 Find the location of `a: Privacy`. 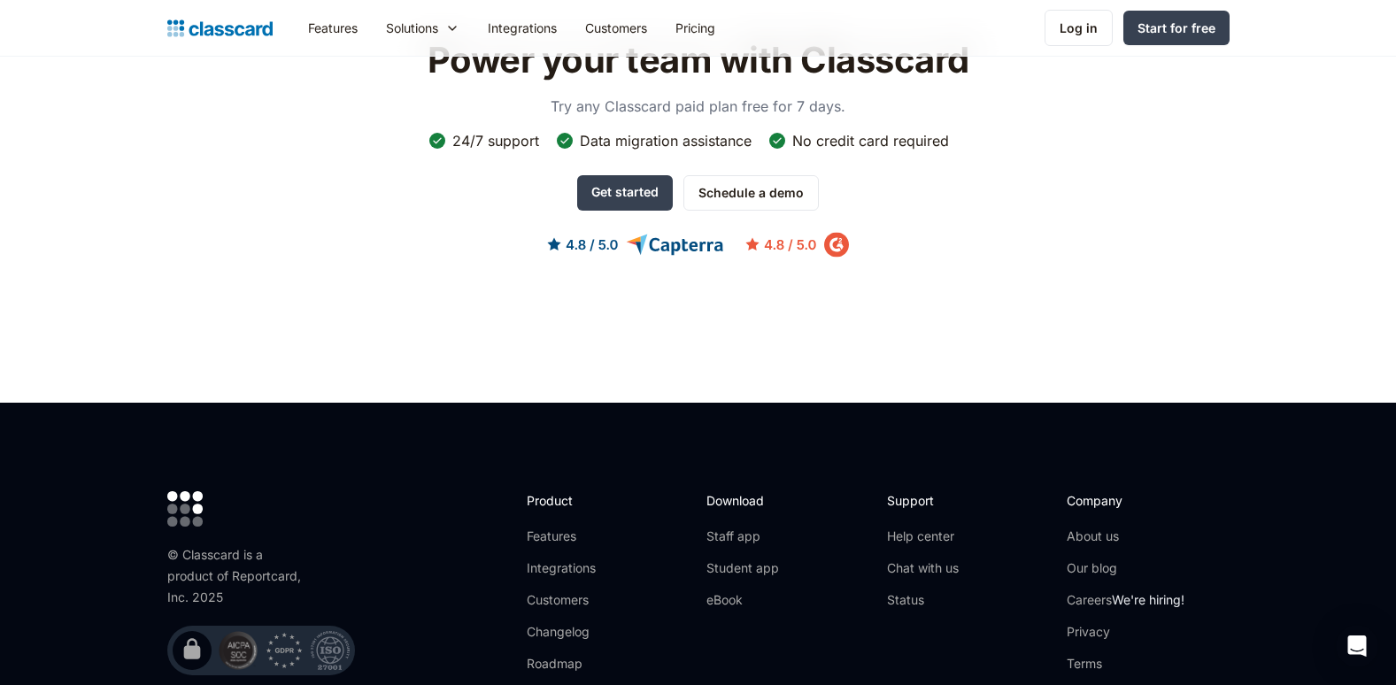

a: Privacy is located at coordinates (1125, 632).